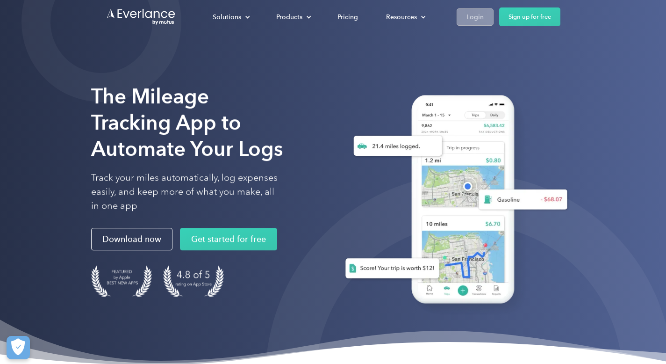 This screenshot has width=666, height=364. I want to click on p: Track your miles automatically, log expenses easily, and keep more of what you make, all in one app, so click(185, 192).